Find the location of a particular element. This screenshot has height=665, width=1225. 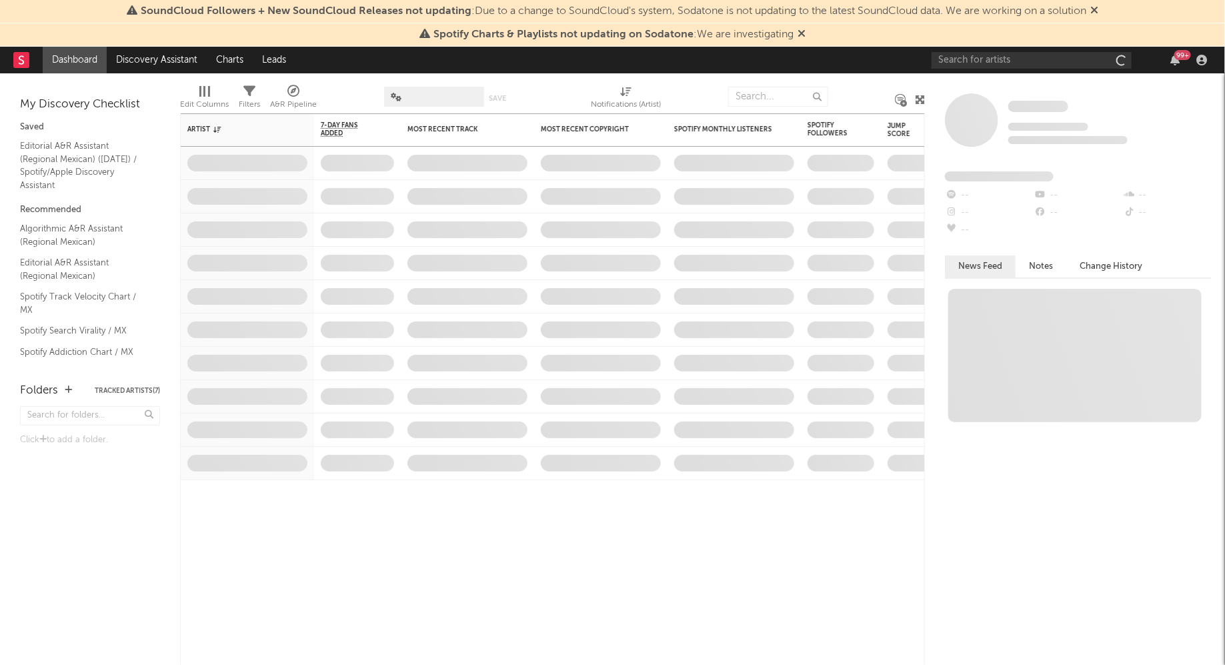

button: 99+ is located at coordinates (1175, 60).